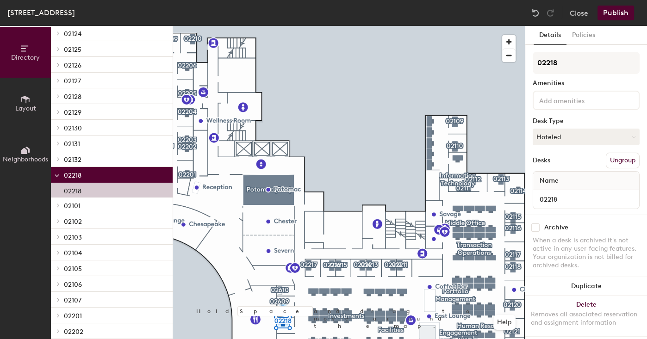 The height and width of the screenshot is (339, 647). Describe the element at coordinates (542, 161) in the screenshot. I see `div: Desks` at that location.